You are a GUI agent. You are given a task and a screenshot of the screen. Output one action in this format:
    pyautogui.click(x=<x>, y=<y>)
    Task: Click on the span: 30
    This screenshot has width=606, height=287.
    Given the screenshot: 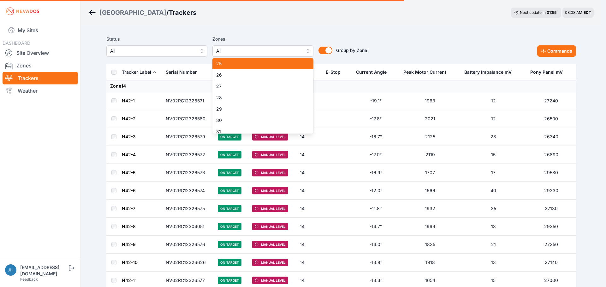 What is the action you would take?
    pyautogui.click(x=259, y=121)
    